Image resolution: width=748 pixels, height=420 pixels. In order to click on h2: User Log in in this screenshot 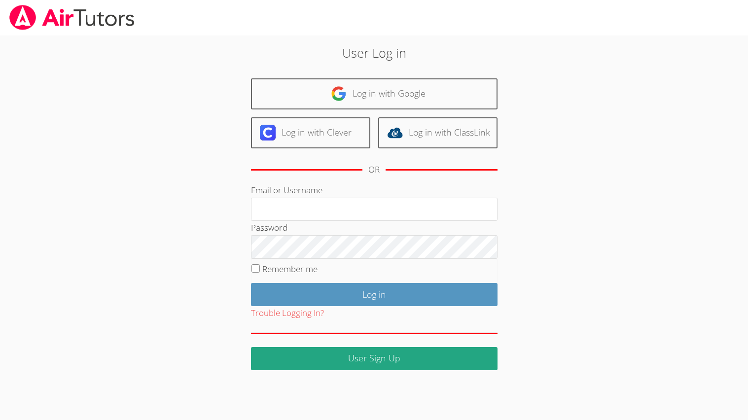, I will do `click(374, 53)`.